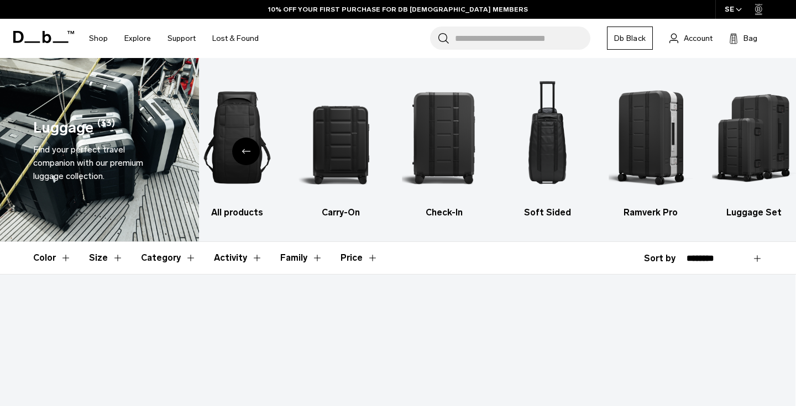 This screenshot has height=406, width=796. What do you see at coordinates (698, 38) in the screenshot?
I see `span: Account` at bounding box center [698, 38].